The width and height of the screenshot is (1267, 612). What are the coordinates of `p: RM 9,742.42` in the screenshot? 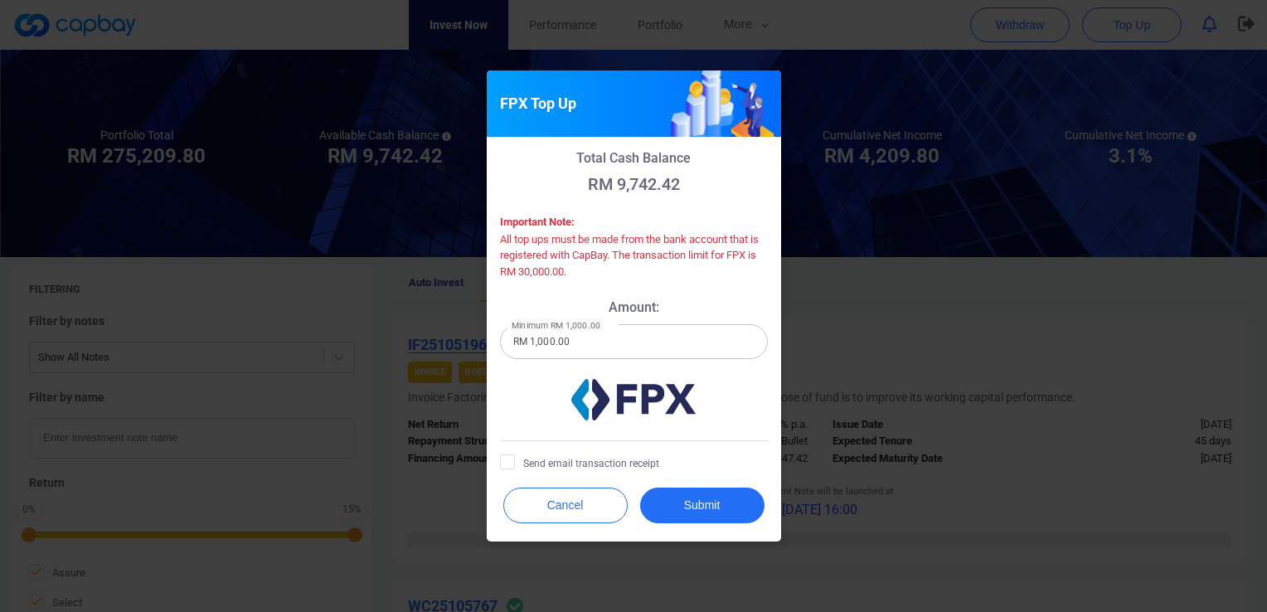 It's located at (633, 184).